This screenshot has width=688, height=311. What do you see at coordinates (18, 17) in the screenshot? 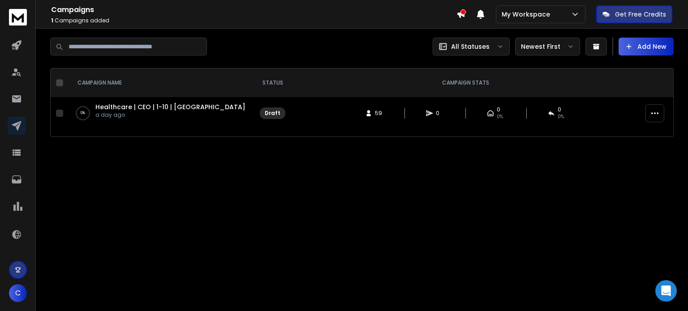
I see `img: logo` at bounding box center [18, 17].